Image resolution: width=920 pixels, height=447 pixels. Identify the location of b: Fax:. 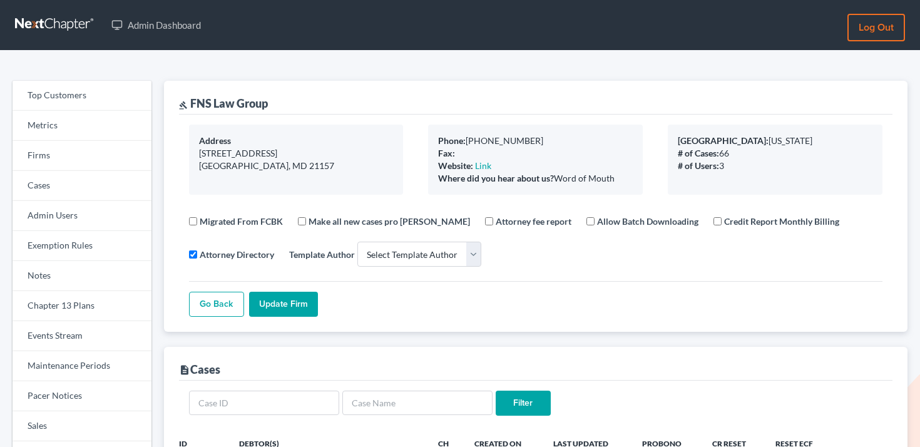
(446, 153).